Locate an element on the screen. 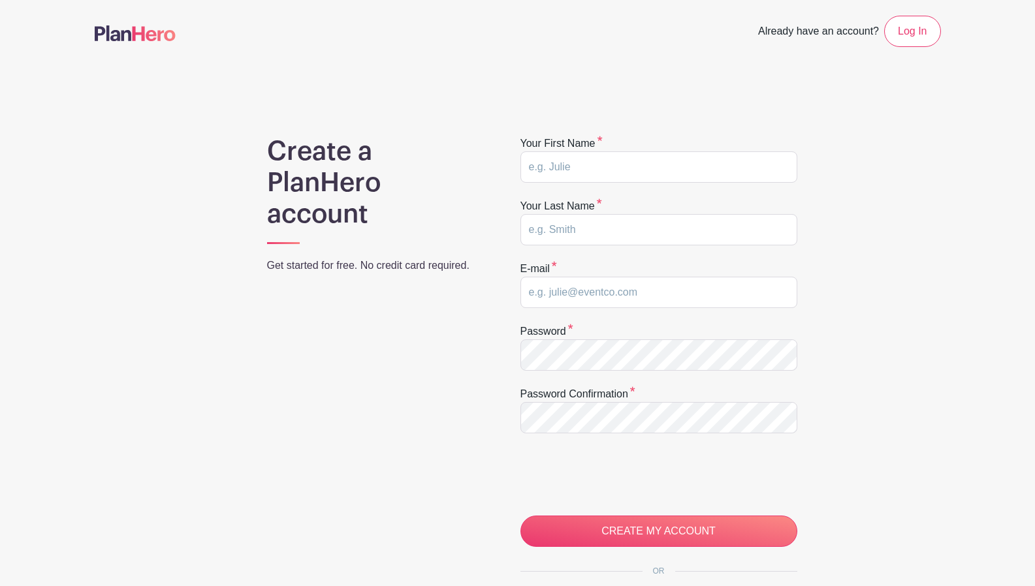 The image size is (1035, 586). label: Password confirmation is located at coordinates (578, 394).